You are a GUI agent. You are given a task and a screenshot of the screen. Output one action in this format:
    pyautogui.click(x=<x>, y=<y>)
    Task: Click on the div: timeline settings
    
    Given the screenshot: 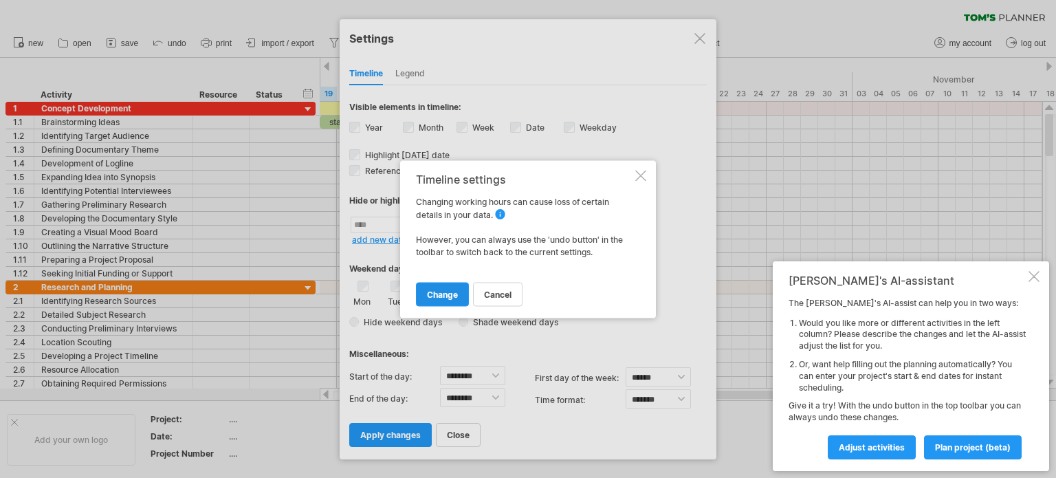 What is the action you would take?
    pyautogui.click(x=524, y=179)
    